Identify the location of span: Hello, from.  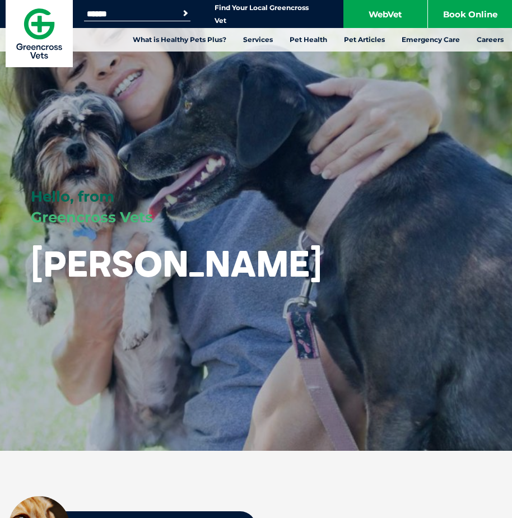
(72, 197).